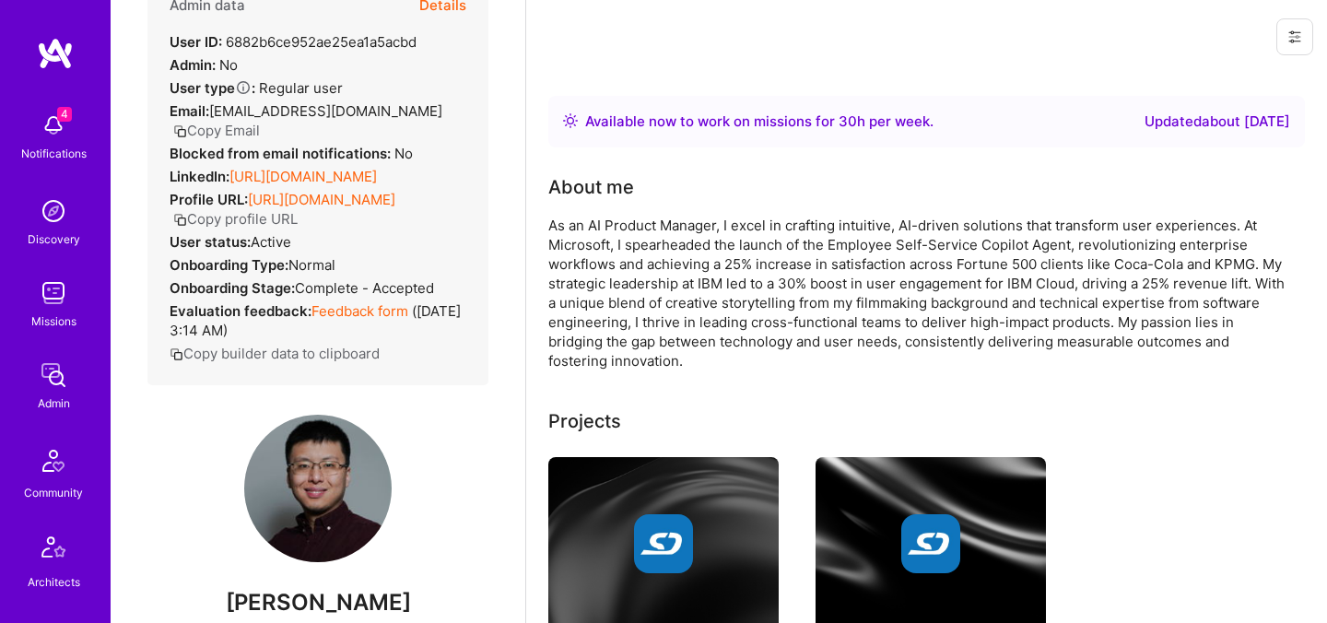 The width and height of the screenshot is (1327, 623). What do you see at coordinates (53, 375) in the screenshot?
I see `img: admin teamwork` at bounding box center [53, 375].